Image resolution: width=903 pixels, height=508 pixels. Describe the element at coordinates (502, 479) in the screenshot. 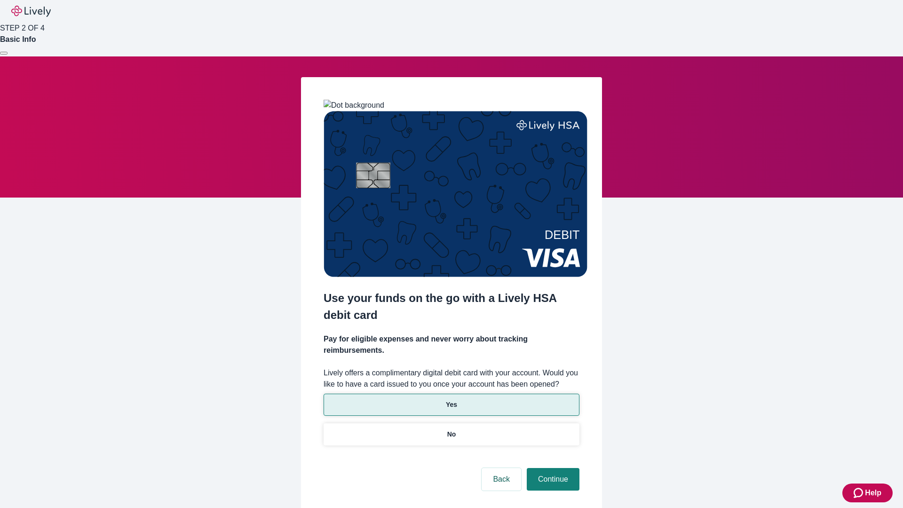

I see `button: Back` at that location.